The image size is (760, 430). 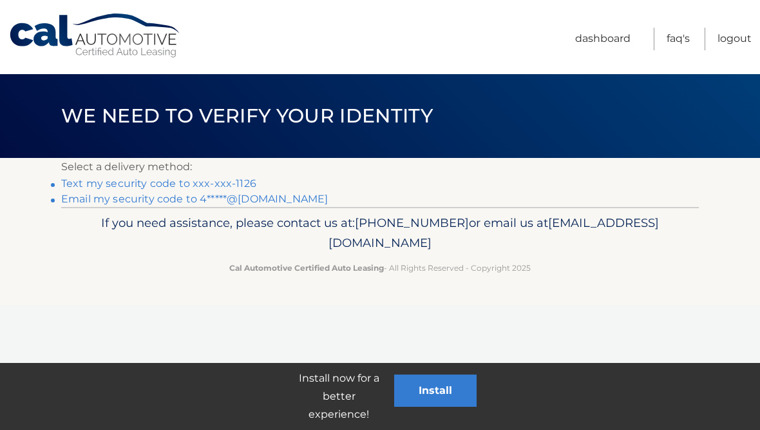 I want to click on p: Select a delivery method:, so click(x=380, y=167).